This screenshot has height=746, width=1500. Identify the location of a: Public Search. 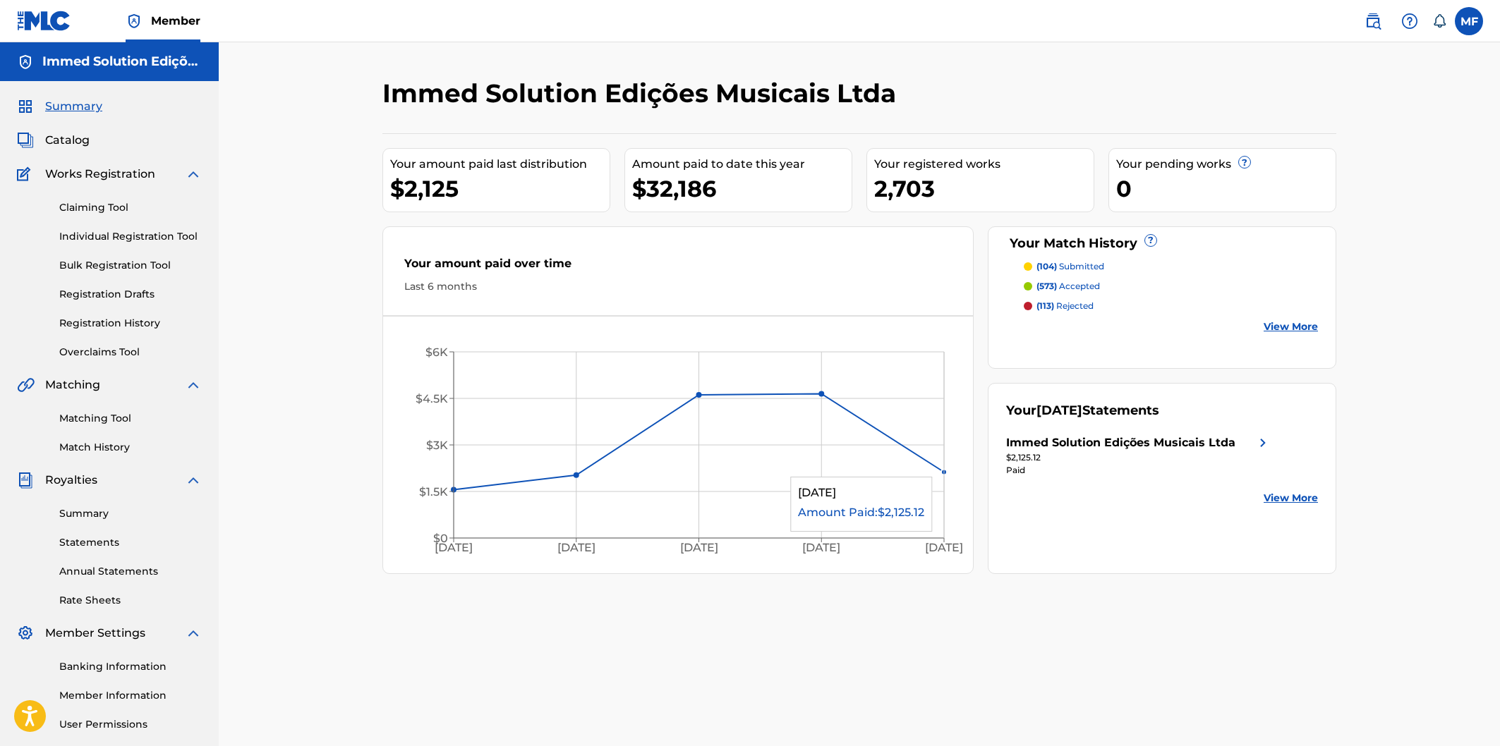
(1373, 21).